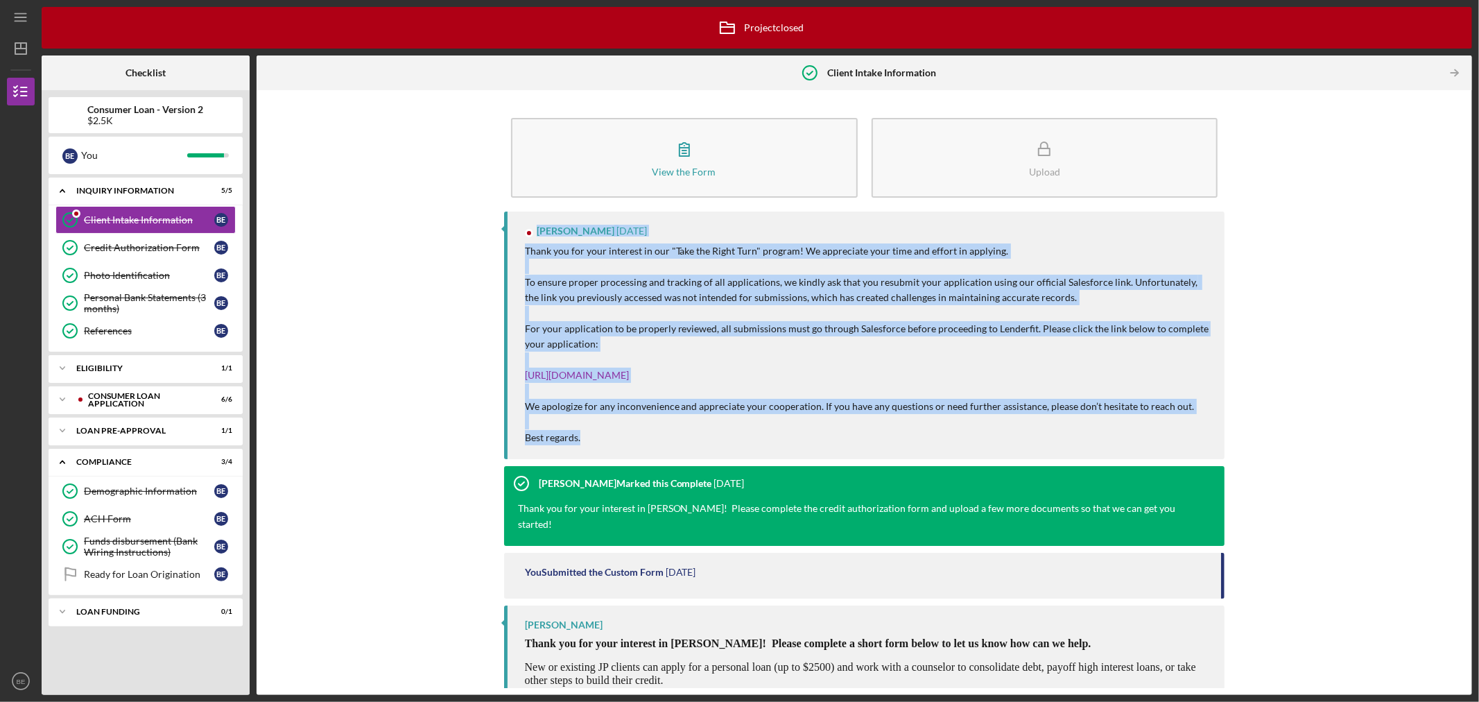 Image resolution: width=1479 pixels, height=702 pixels. Describe the element at coordinates (146, 110) in the screenshot. I see `b: Consumer Loan - Version 2` at that location.